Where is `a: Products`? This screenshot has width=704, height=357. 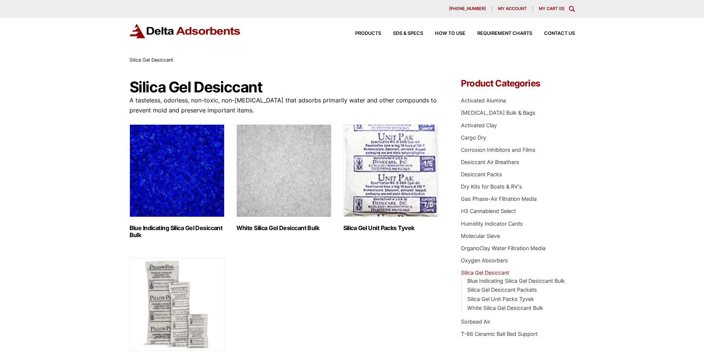 a: Products is located at coordinates (362, 33).